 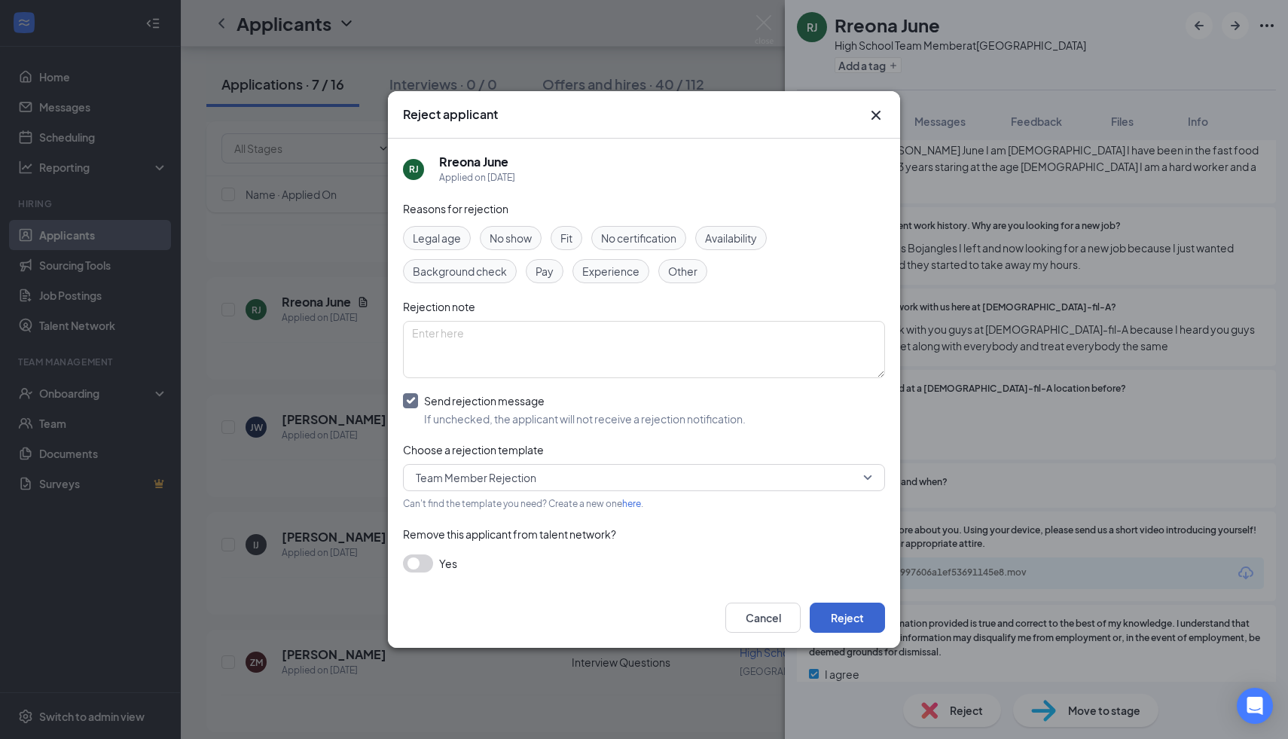 What do you see at coordinates (474, 162) in the screenshot?
I see `h5: Rreona June` at bounding box center [474, 162].